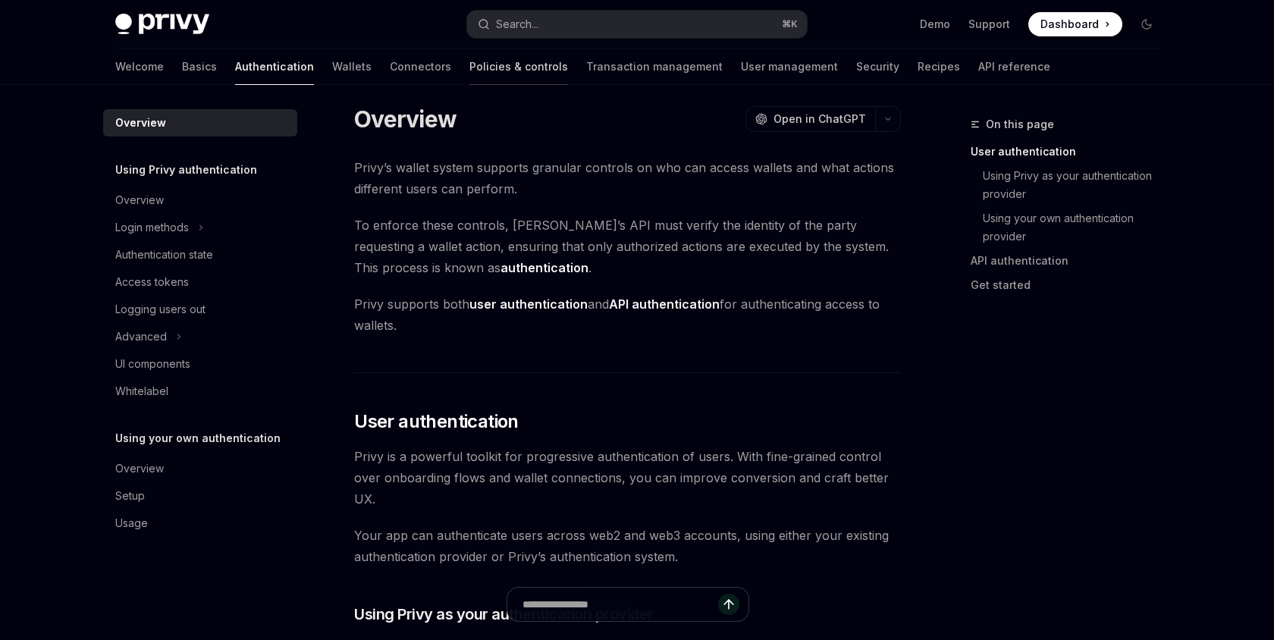 This screenshot has height=640, width=1274. Describe the element at coordinates (164, 255) in the screenshot. I see `div: Authentication state` at that location.